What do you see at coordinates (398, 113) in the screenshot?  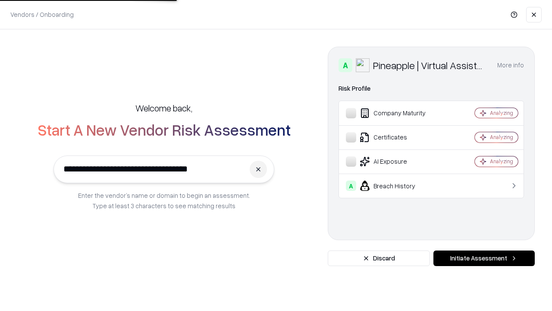 I see `div: Company Maturity` at bounding box center [398, 113].